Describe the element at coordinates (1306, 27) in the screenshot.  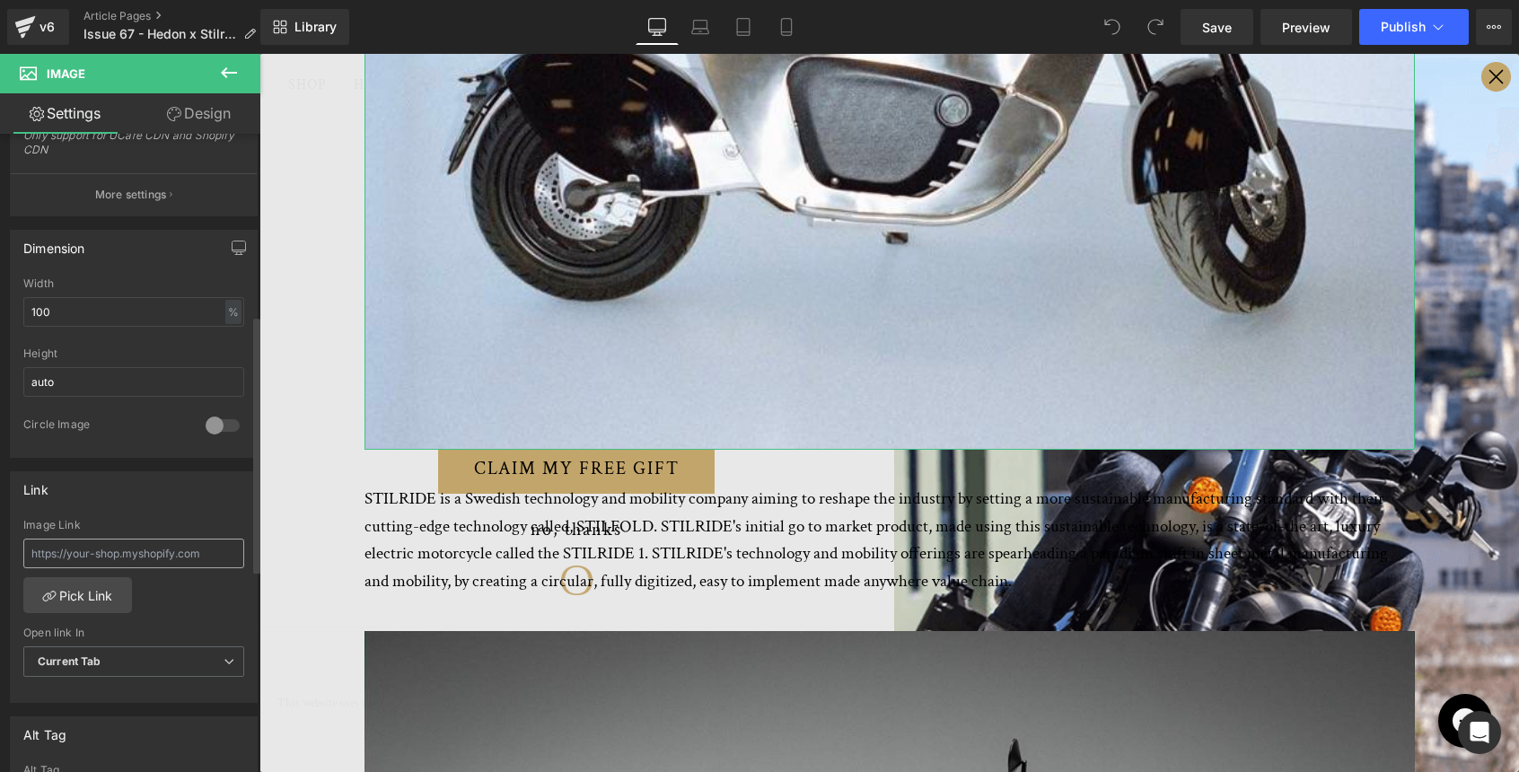
I see `a: Preview` at that location.